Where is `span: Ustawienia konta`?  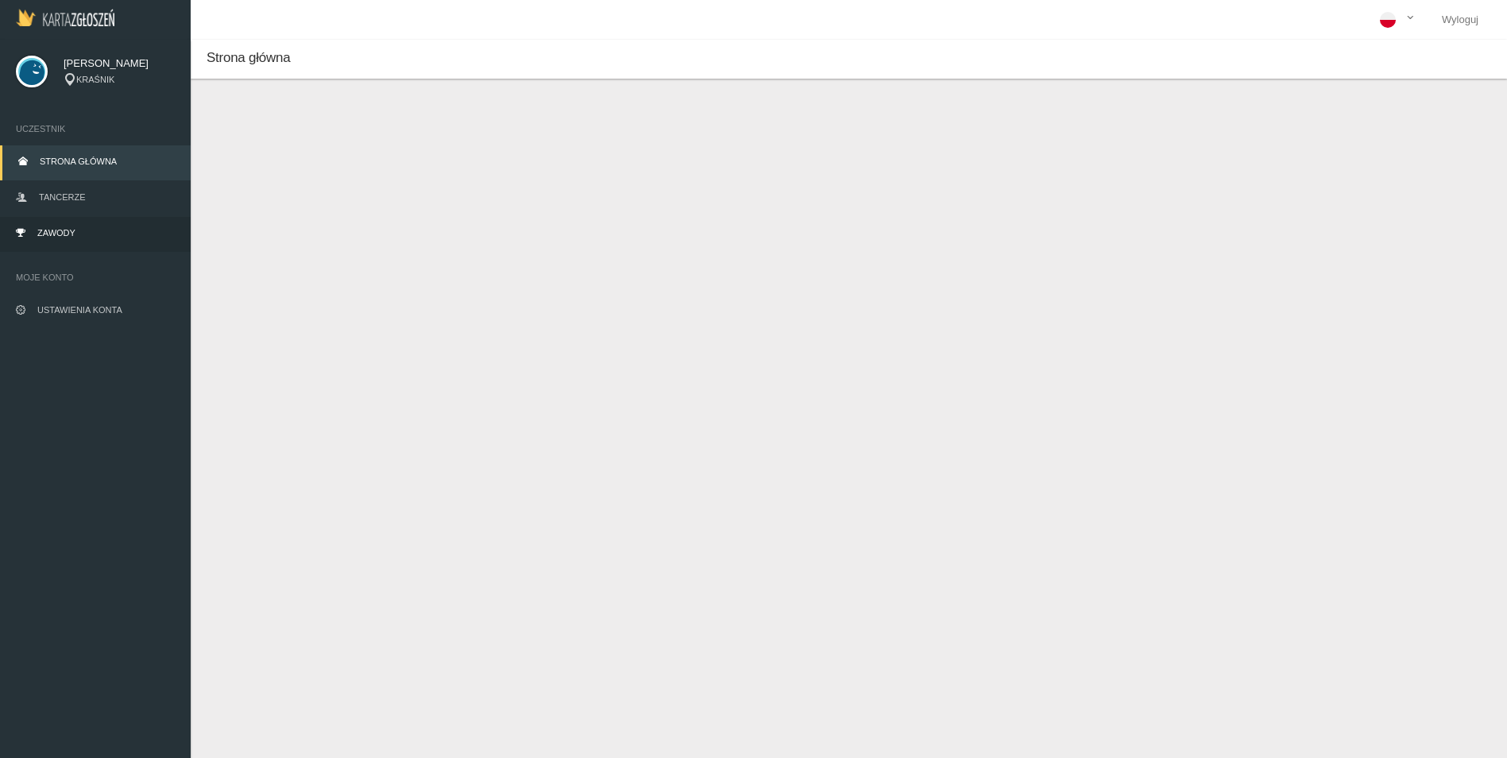
span: Ustawienia konta is located at coordinates (79, 310).